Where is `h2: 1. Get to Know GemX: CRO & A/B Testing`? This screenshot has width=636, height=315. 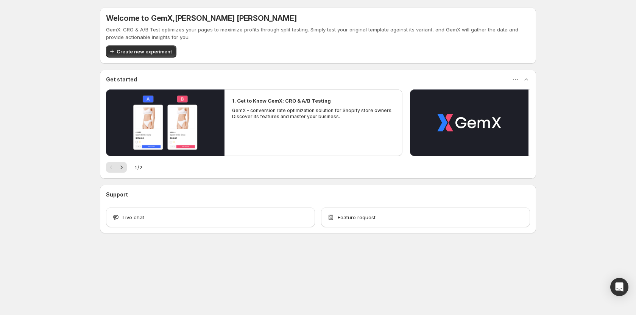 h2: 1. Get to Know GemX: CRO & A/B Testing is located at coordinates (281, 101).